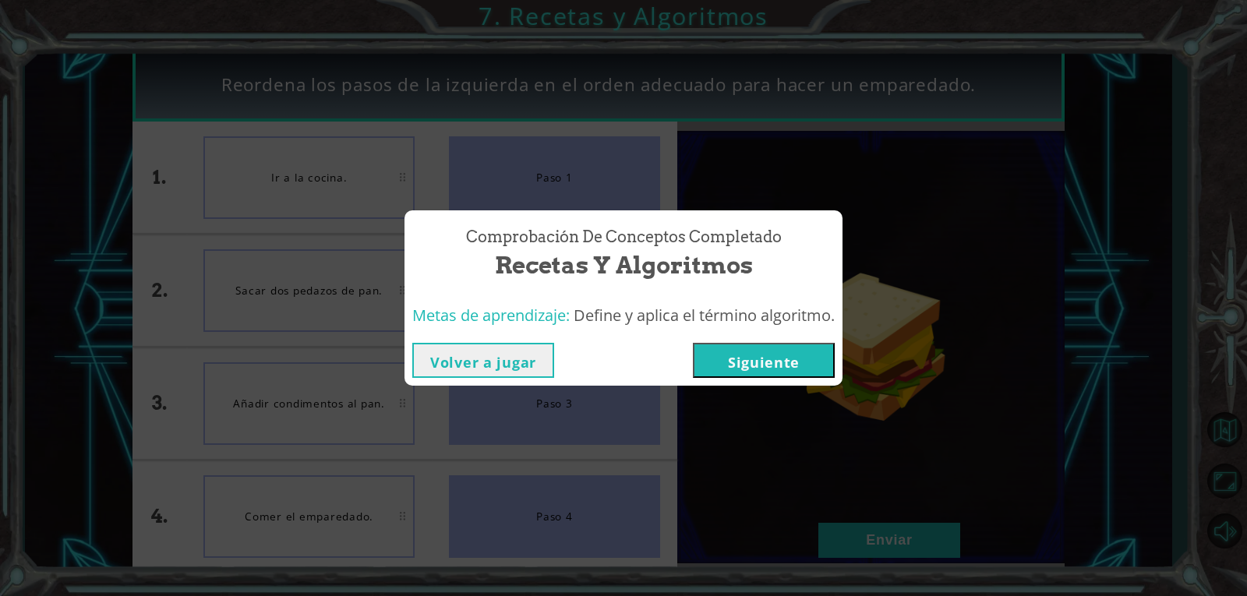 The height and width of the screenshot is (596, 1247). What do you see at coordinates (624, 265) in the screenshot?
I see `span: Recetas y Algoritmos` at bounding box center [624, 265].